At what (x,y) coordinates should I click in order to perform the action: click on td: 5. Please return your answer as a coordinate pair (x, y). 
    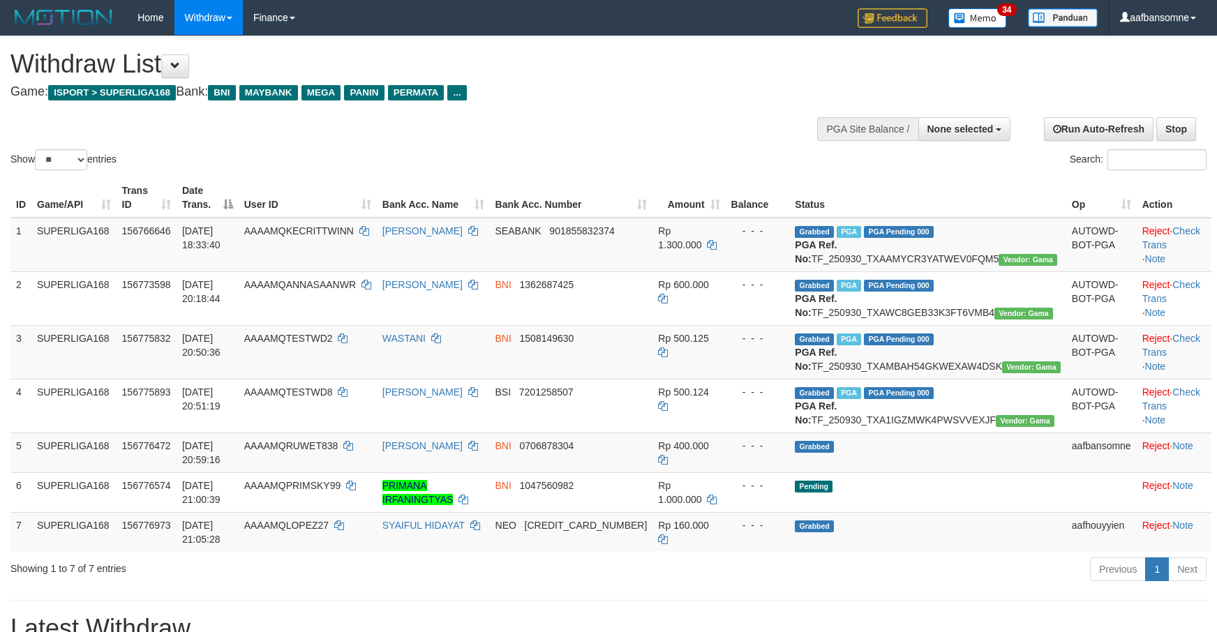
    Looking at the image, I should click on (21, 452).